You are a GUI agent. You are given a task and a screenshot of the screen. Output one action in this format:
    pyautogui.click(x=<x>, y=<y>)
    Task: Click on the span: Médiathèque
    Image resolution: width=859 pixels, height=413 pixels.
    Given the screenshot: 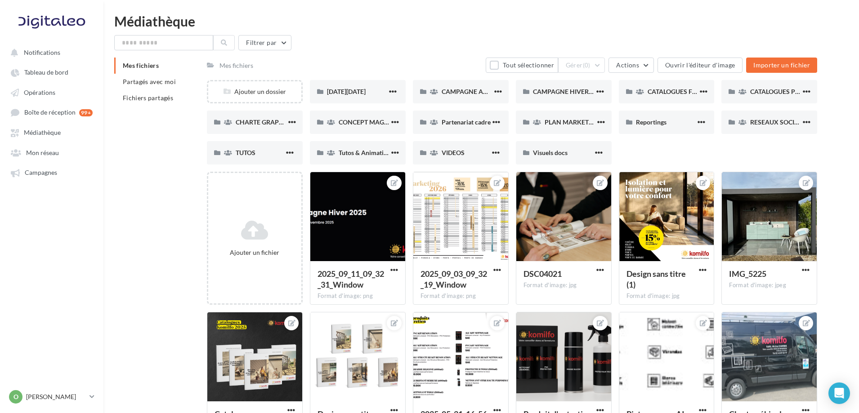 What is the action you would take?
    pyautogui.click(x=42, y=133)
    